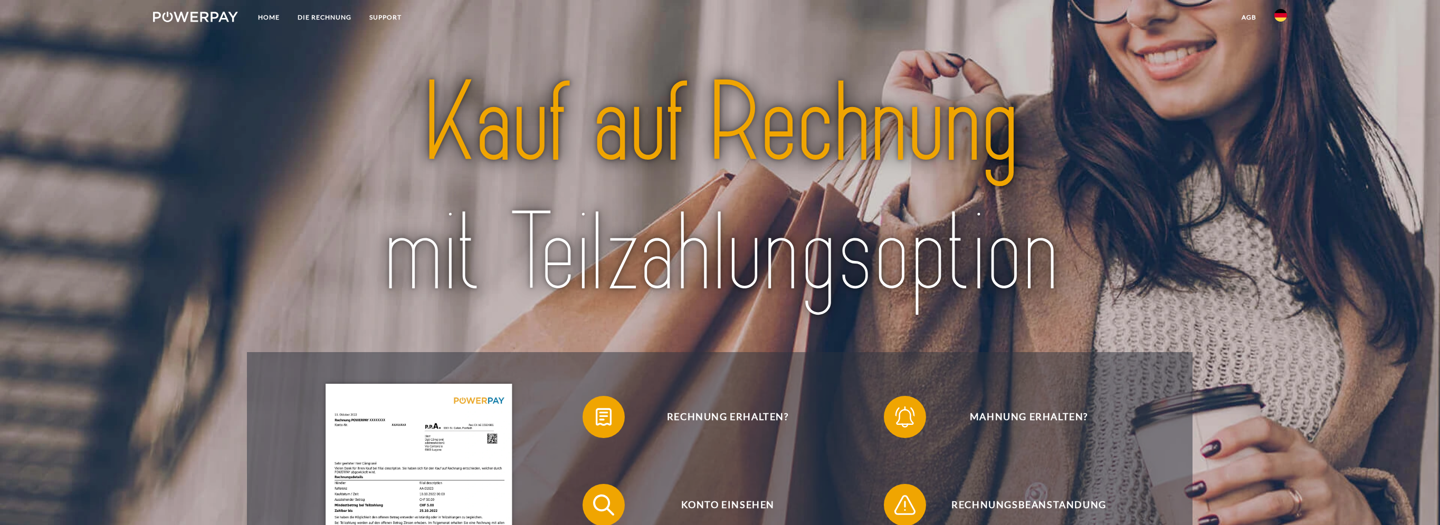 This screenshot has width=1440, height=525. Describe the element at coordinates (1021, 417) in the screenshot. I see `button: Mahnung erhalten?` at that location.